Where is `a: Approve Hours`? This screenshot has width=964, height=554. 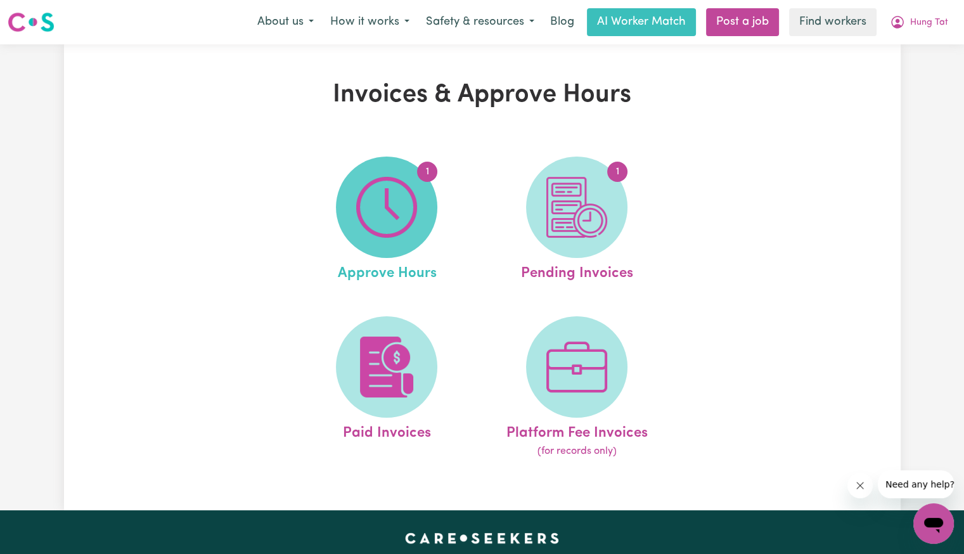 a: Approve Hours is located at coordinates (386, 220).